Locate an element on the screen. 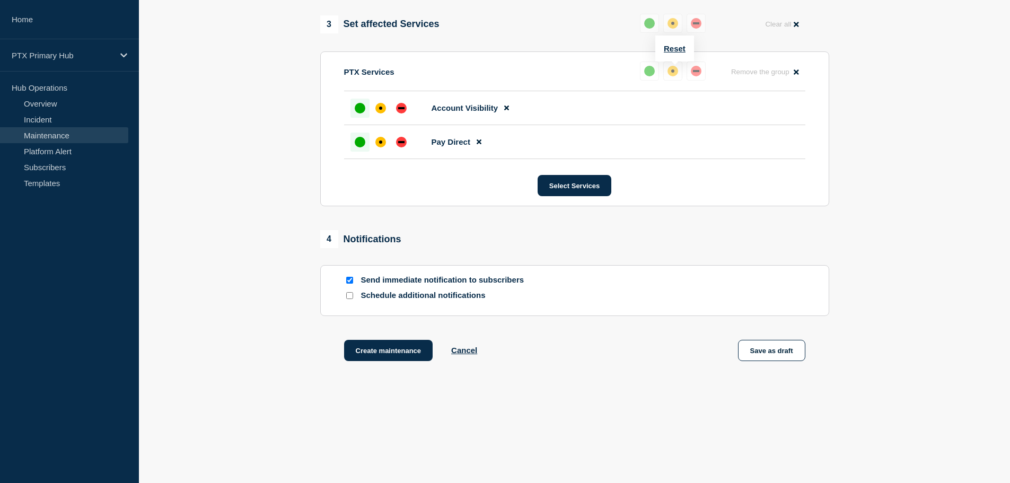  button: Clear all is located at coordinates (782, 24).